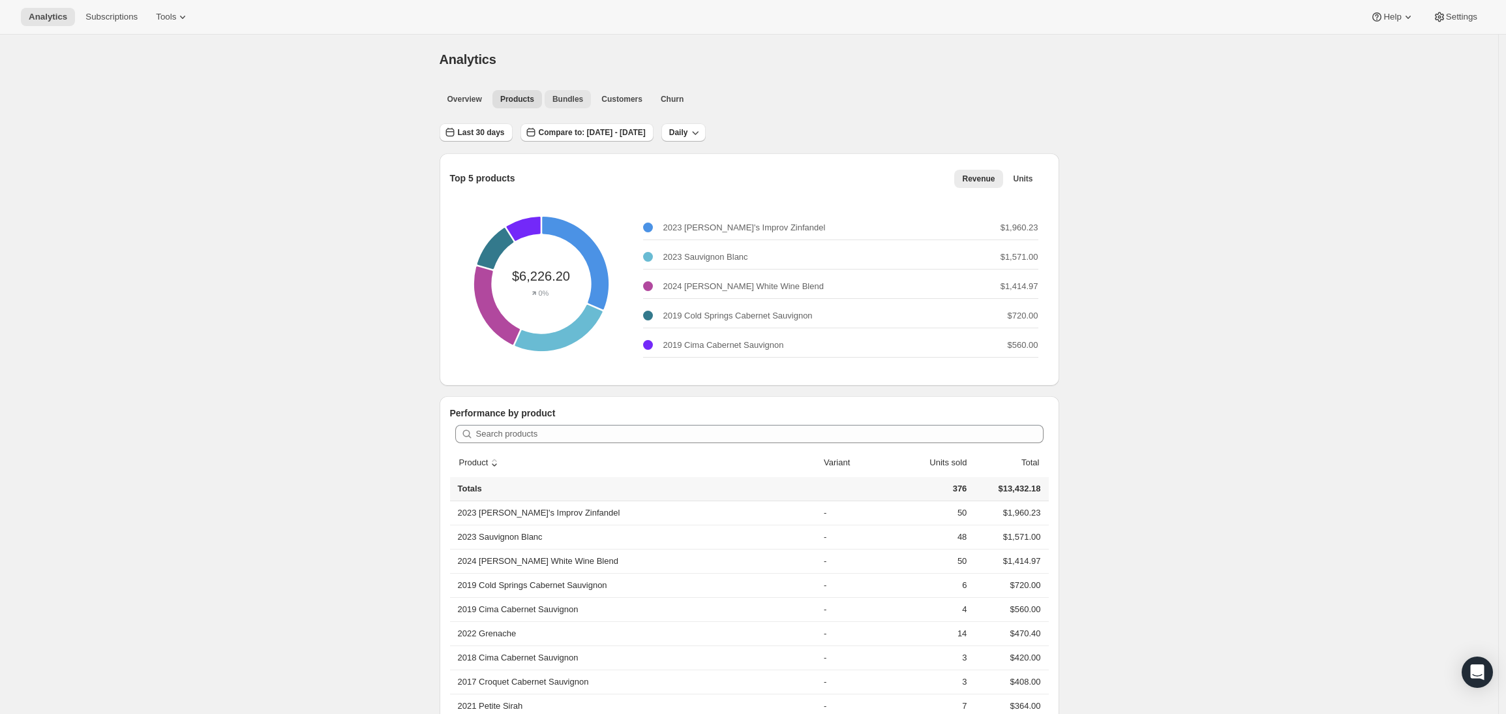 This screenshot has width=1506, height=714. What do you see at coordinates (1009, 560) in the screenshot?
I see `td: $1,414.97` at bounding box center [1009, 560].